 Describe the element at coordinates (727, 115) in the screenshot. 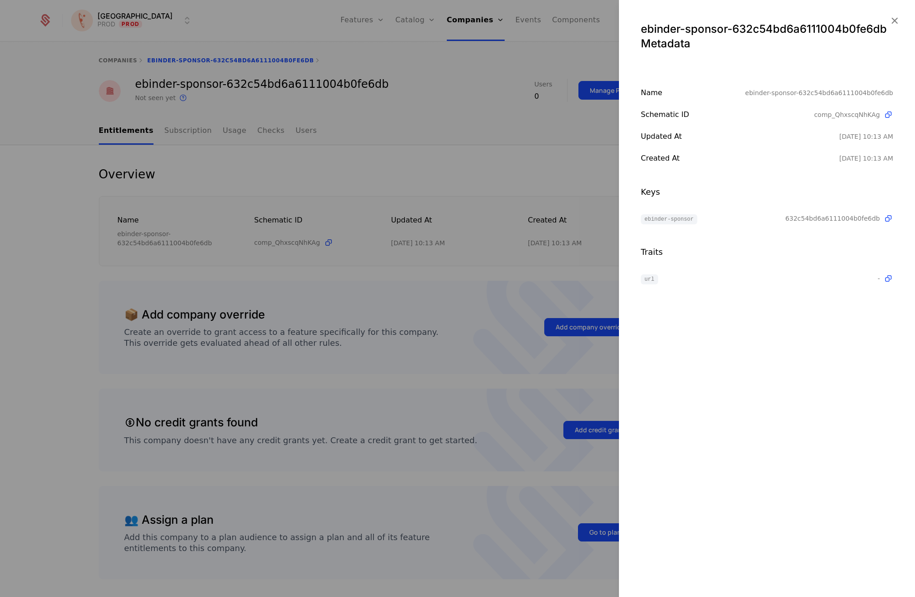

I see `div: Schematic ID` at that location.